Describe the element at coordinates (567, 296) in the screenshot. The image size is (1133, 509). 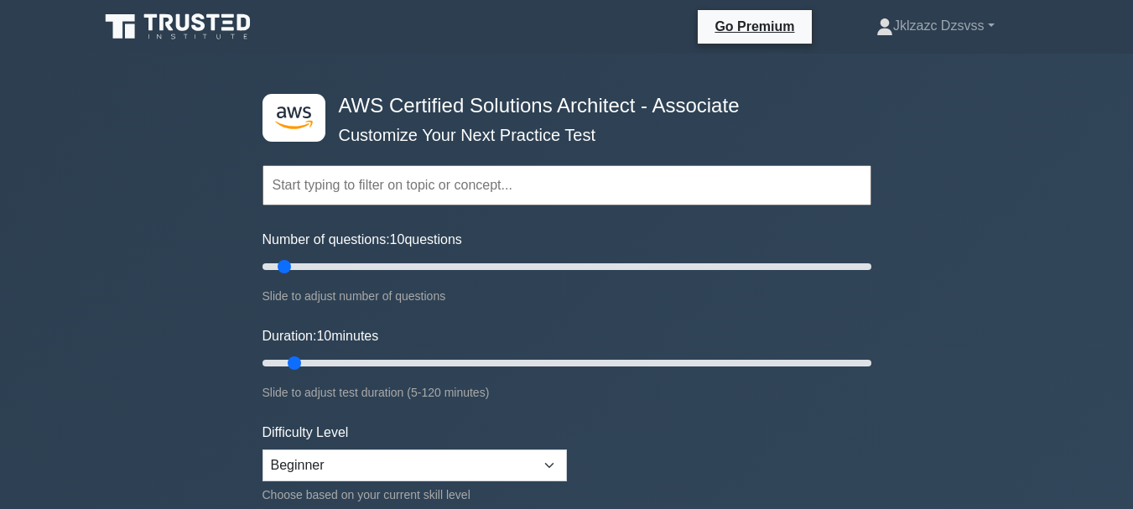
I see `div: Slide to adjust number of questions` at that location.